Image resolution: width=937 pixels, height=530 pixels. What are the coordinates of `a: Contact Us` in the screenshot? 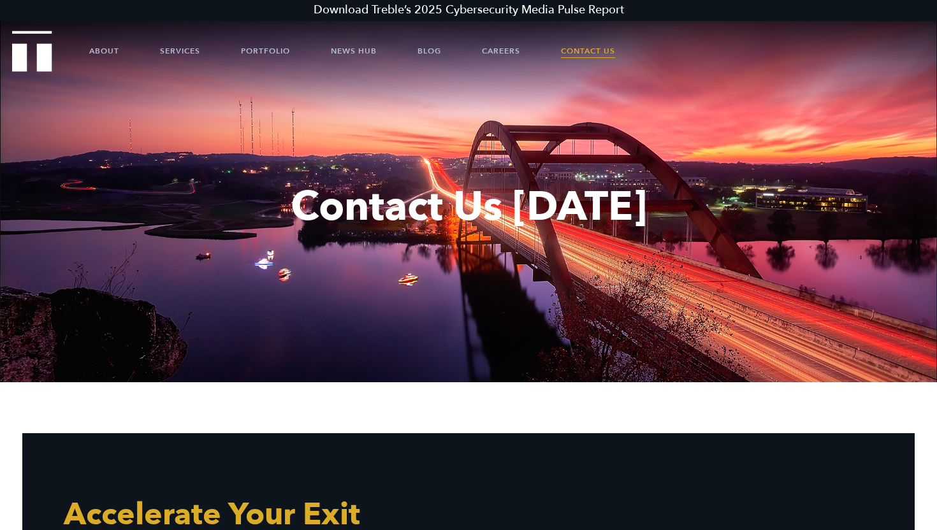 It's located at (588, 51).